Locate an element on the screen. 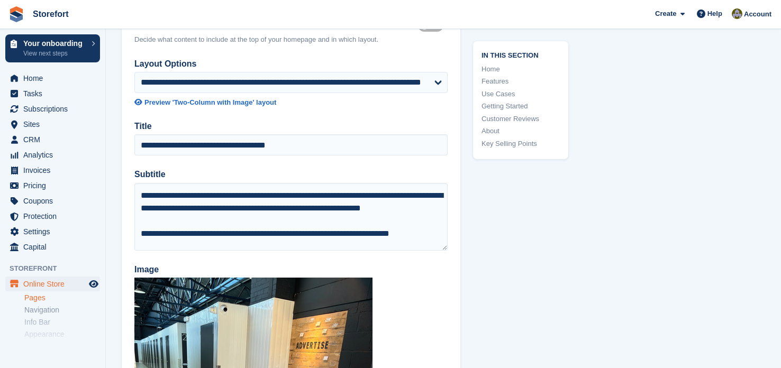 This screenshot has height=368, width=781. a: Your onboarding View next steps is located at coordinates (52, 48).